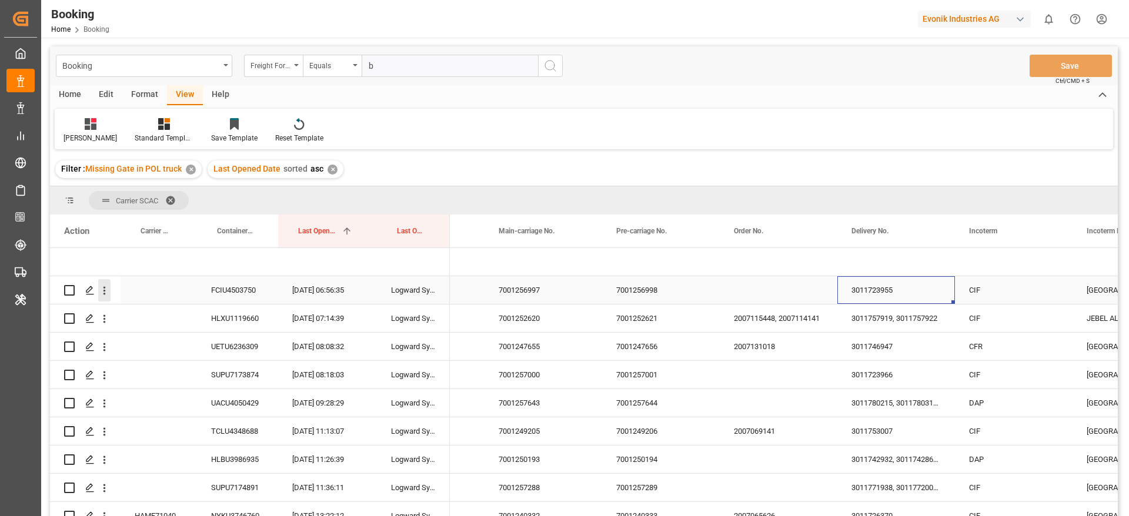  Describe the element at coordinates (661, 375) in the screenshot. I see `div: 7001257001` at that location.